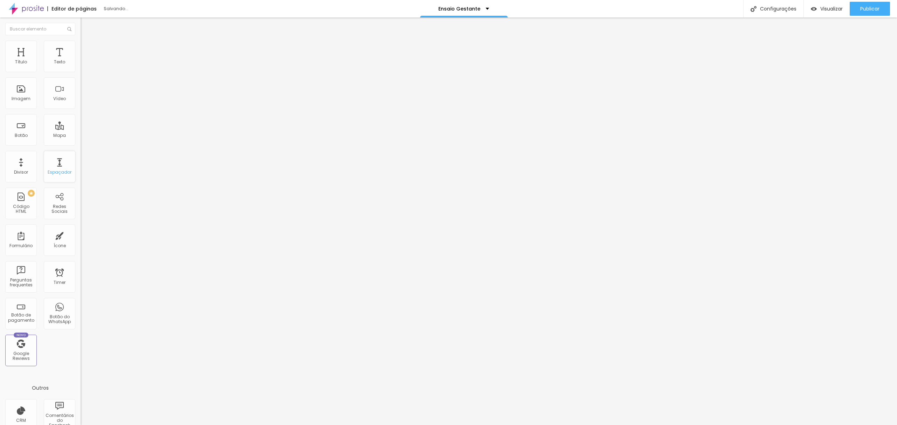  I want to click on div: Título, so click(21, 62).